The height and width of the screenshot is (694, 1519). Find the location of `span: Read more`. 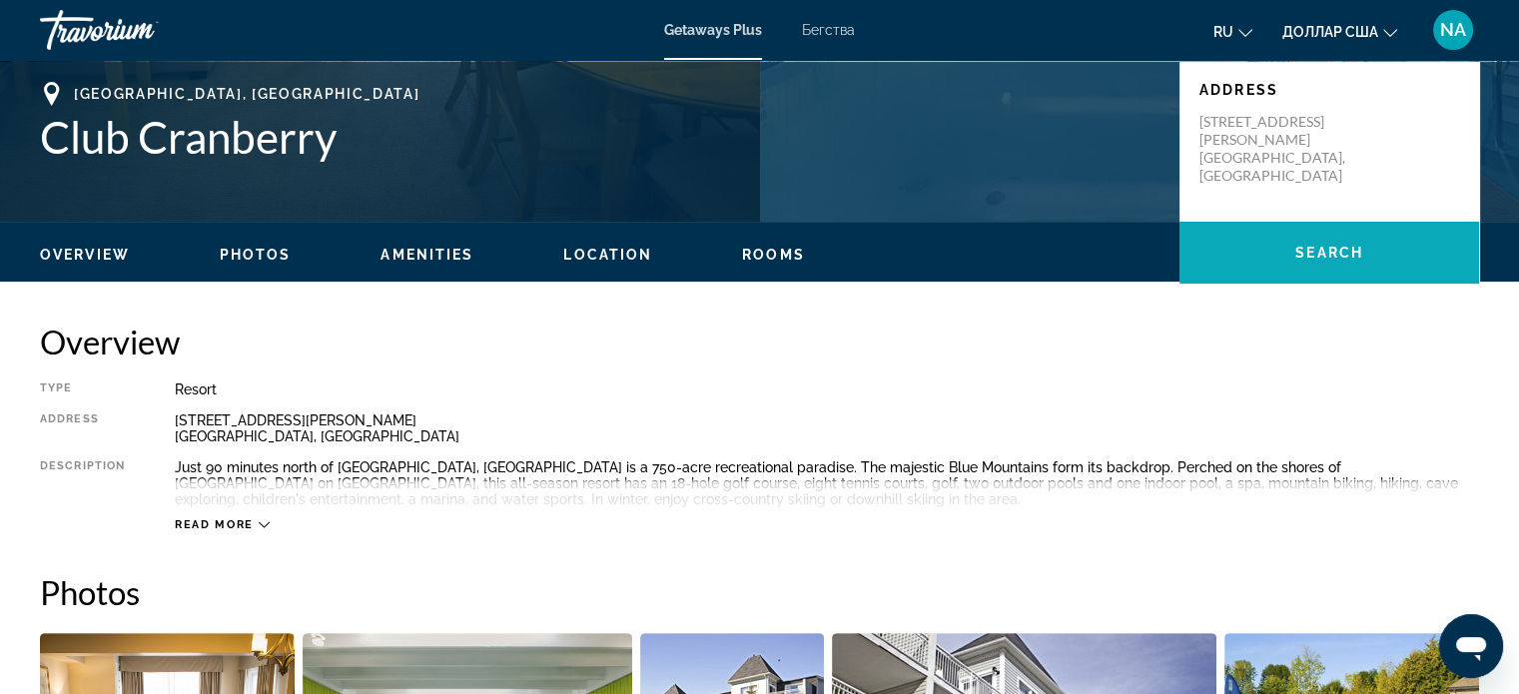

span: Read more is located at coordinates (214, 524).